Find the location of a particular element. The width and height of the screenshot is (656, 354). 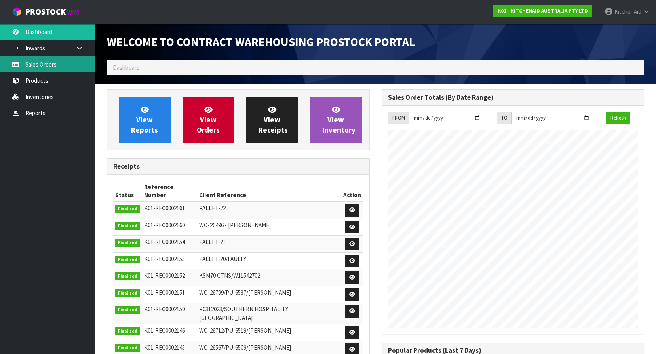

span: Welcome to Contract Warehousing ProStock Portal is located at coordinates (261, 42).